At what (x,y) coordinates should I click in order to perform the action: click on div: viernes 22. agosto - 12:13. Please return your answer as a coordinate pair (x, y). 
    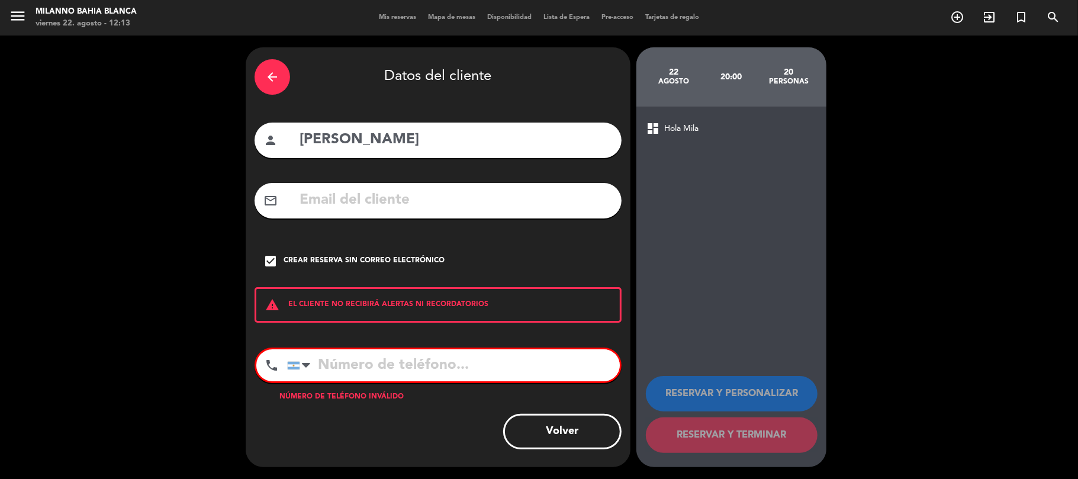
    Looking at the image, I should click on (86, 24).